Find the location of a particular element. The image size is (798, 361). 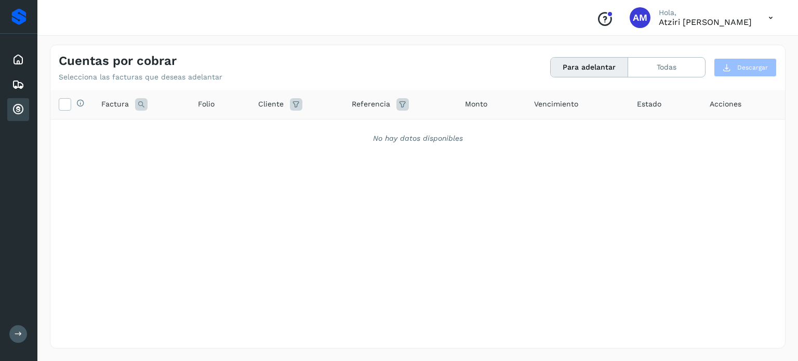

span: Cliente is located at coordinates (271, 104).